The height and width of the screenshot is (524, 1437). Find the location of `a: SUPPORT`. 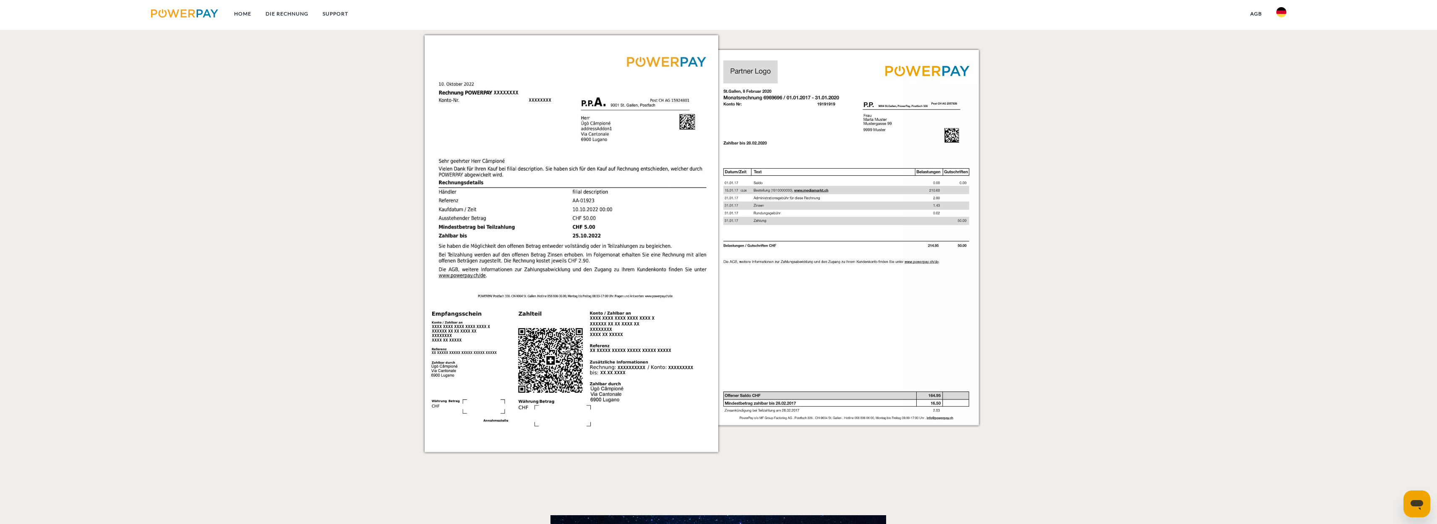

a: SUPPORT is located at coordinates (335, 14).